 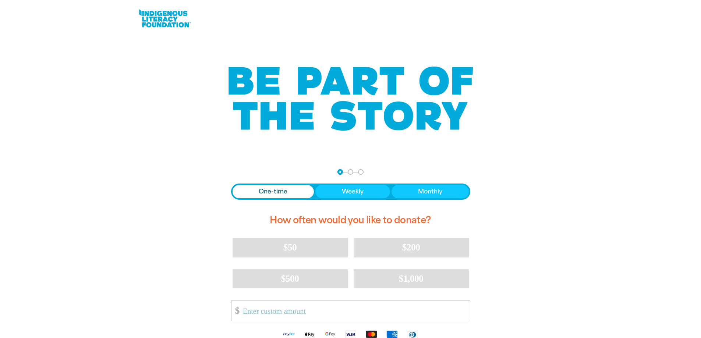 What do you see at coordinates (351, 192) in the screenshot?
I see `div: Donation frequency` at bounding box center [351, 192].